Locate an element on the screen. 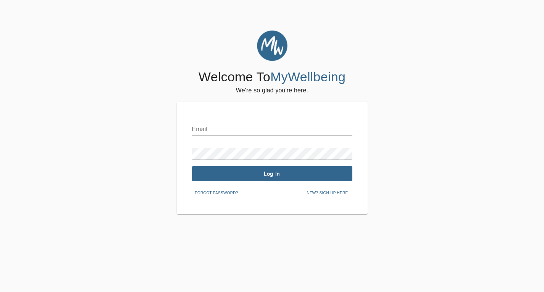  span: New? Sign up here. is located at coordinates (328, 193).